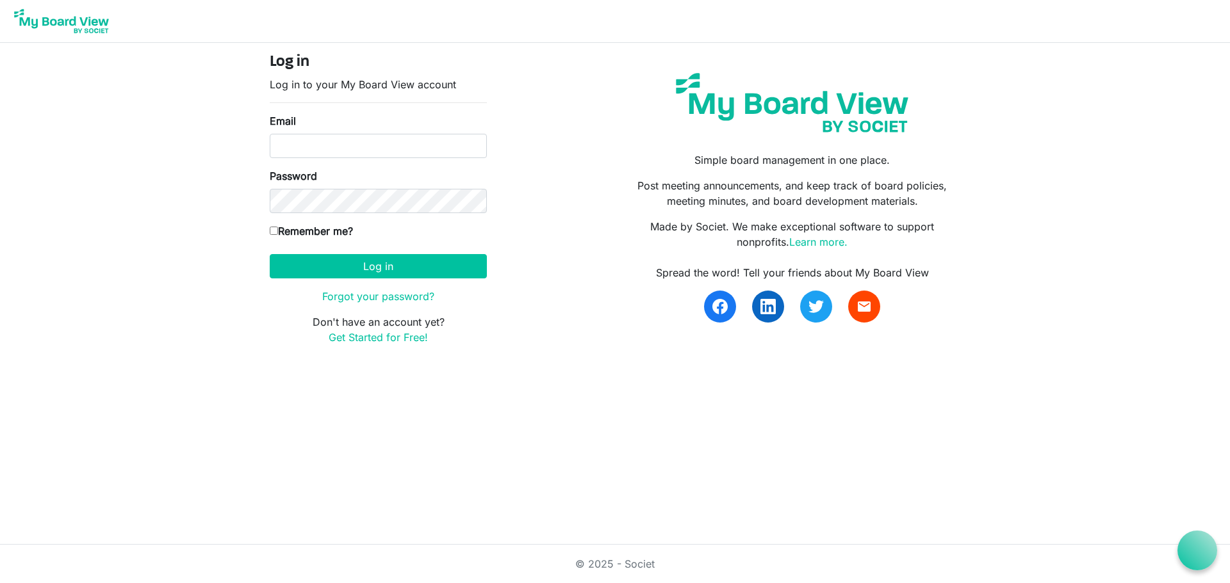  What do you see at coordinates (378, 85) in the screenshot?
I see `p: Log in to your My Board View account` at bounding box center [378, 85].